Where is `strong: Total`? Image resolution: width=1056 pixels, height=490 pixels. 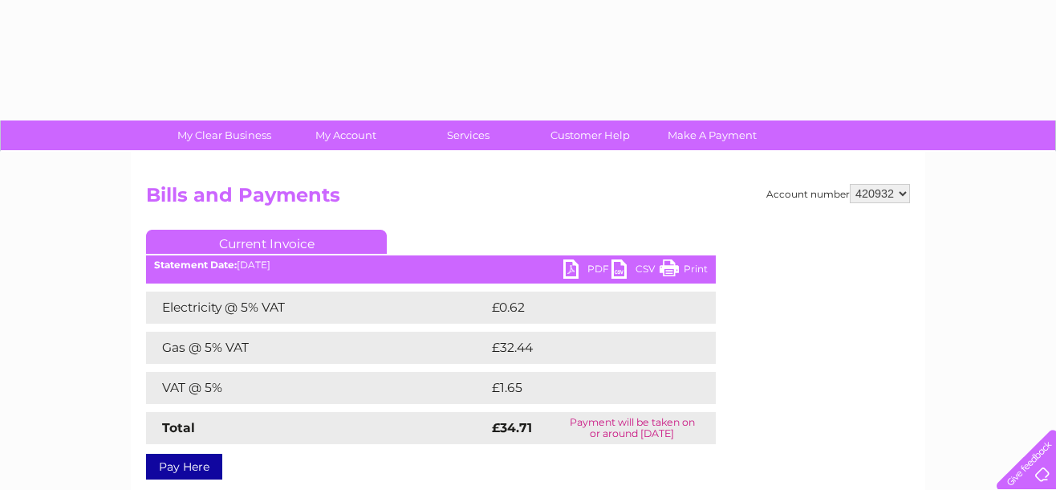
strong: Total is located at coordinates (178, 427).